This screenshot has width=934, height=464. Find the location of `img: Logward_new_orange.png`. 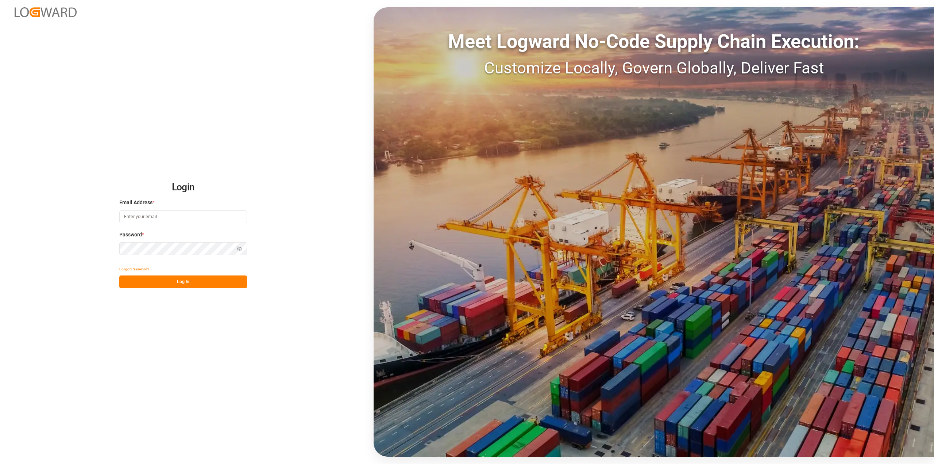

img: Logward_new_orange.png is located at coordinates (46, 12).